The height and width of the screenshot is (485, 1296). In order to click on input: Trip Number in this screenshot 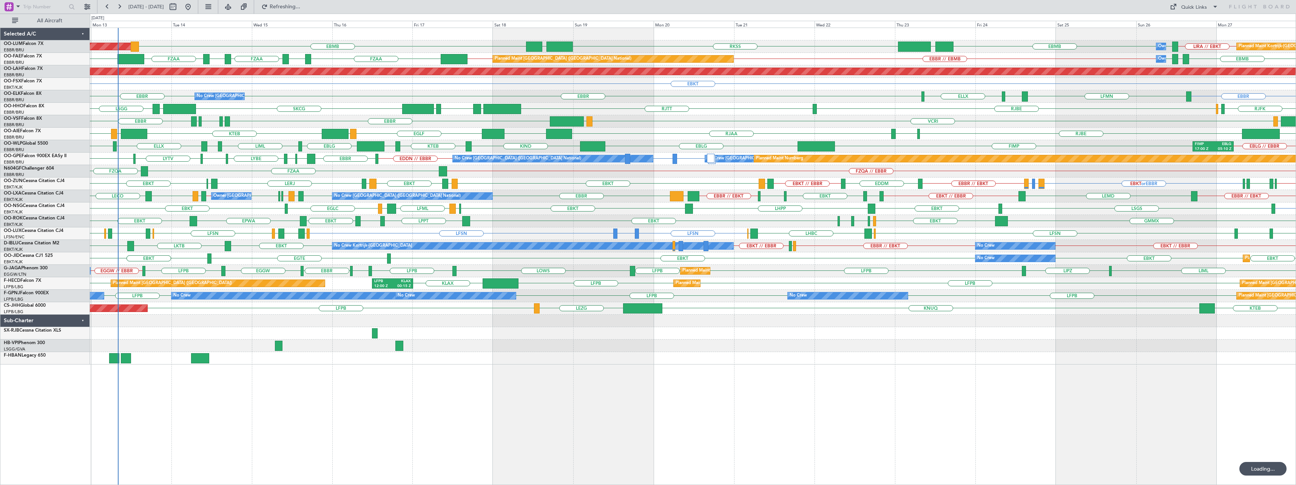, I will do `click(45, 7)`.